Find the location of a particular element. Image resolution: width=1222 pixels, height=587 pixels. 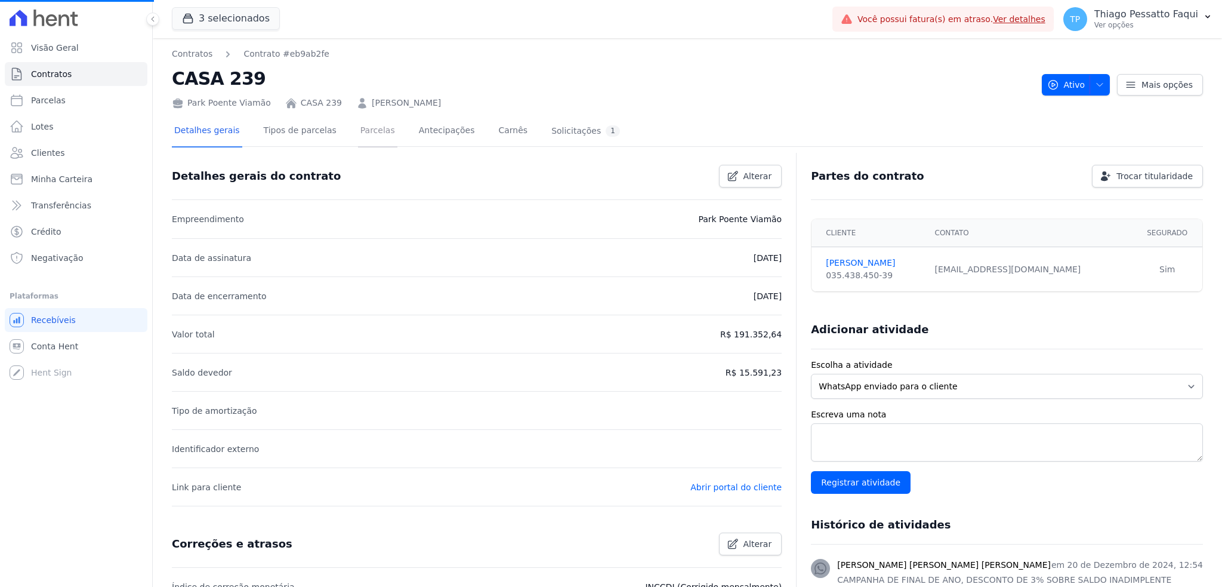

a: Negativação is located at coordinates (76, 258).